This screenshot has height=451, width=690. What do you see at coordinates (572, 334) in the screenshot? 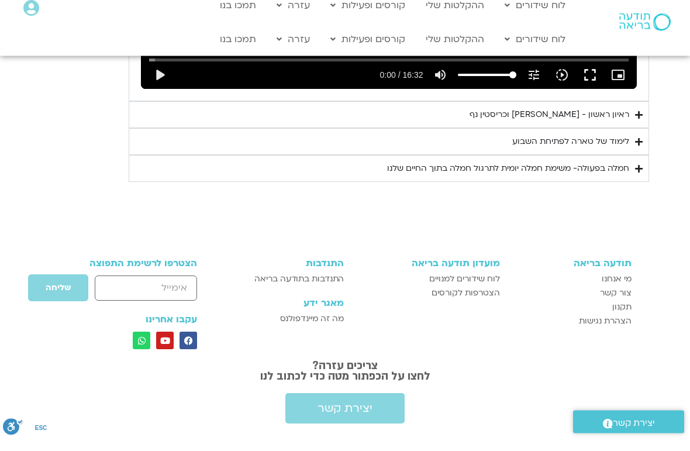
I see `a: הצהרת נגישות` at bounding box center [572, 334].